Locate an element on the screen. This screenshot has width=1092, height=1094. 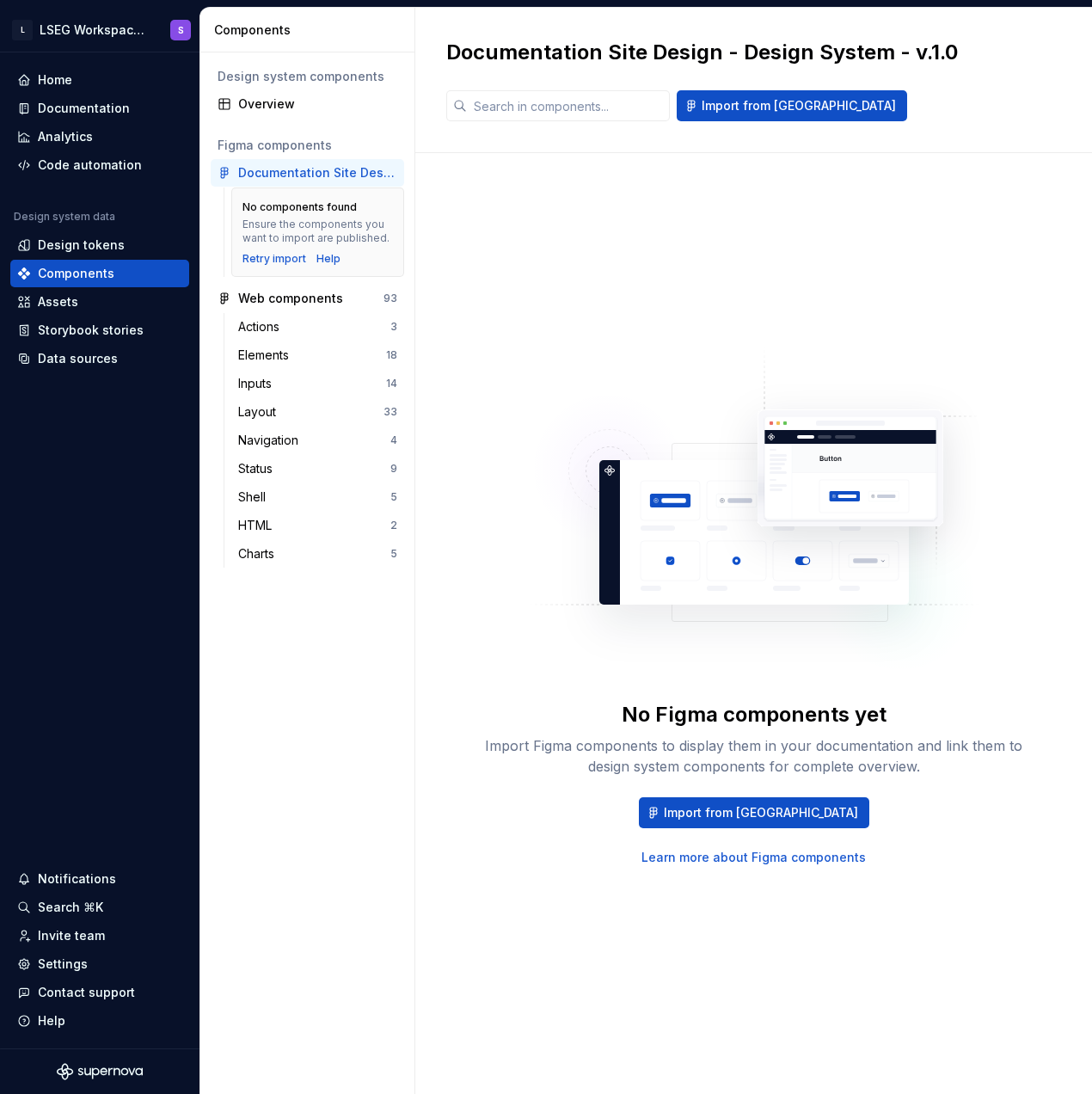
svg: Supernova Logo is located at coordinates (100, 1072).